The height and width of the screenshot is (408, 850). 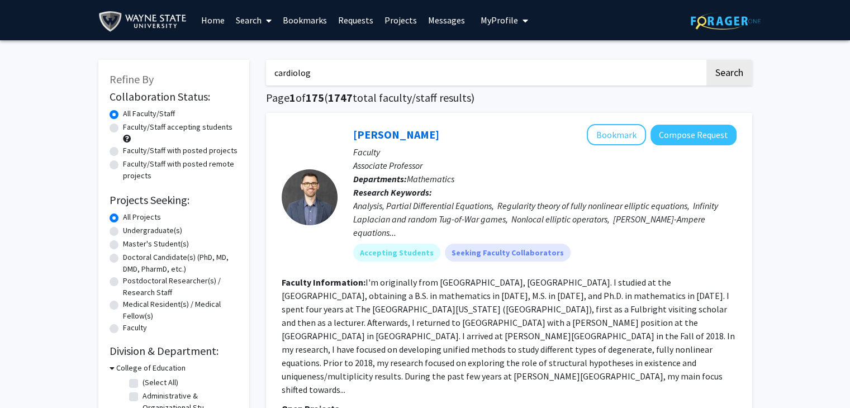 I want to click on span: Mathematics, so click(x=430, y=179).